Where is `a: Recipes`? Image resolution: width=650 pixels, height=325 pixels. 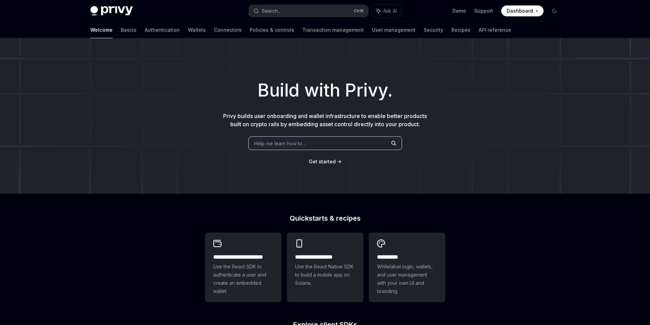
a: Recipes is located at coordinates (461, 30).